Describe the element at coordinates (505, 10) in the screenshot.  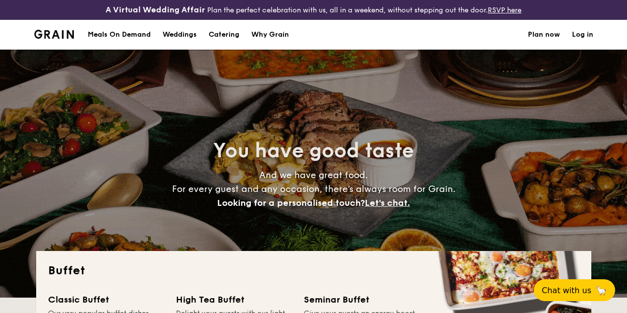
I see `a: RSVP here` at that location.